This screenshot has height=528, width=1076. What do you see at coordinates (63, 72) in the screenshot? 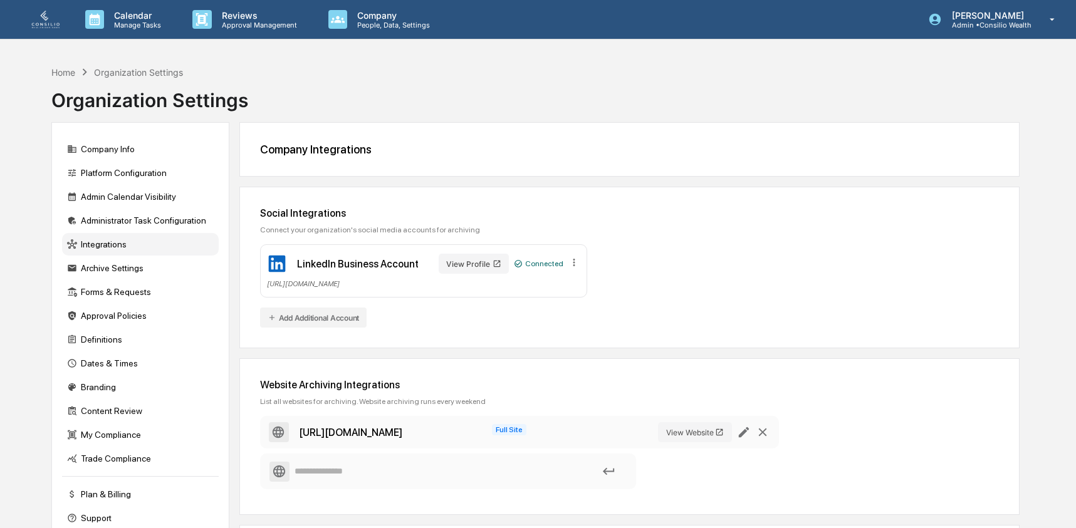
I see `div: Home` at bounding box center [63, 72].